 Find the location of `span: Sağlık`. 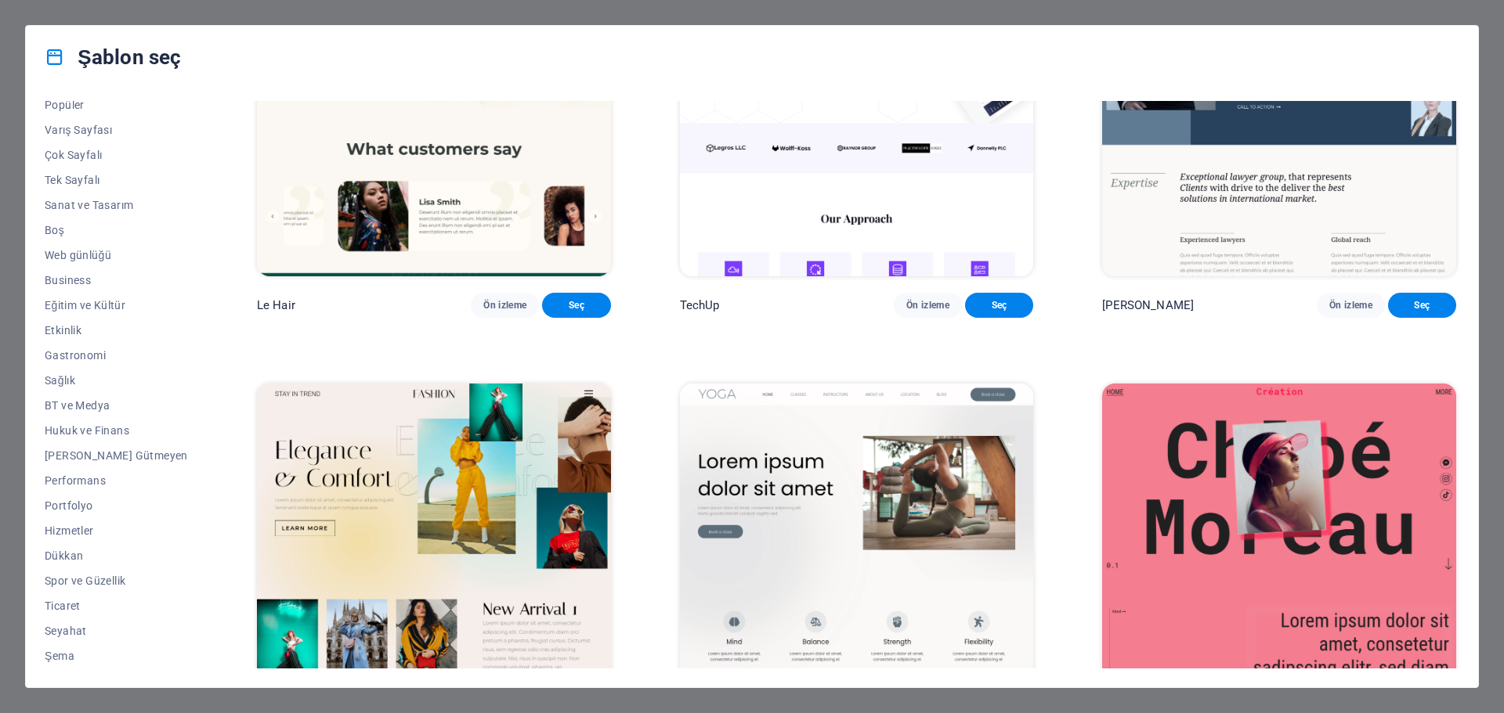

span: Sağlık is located at coordinates (116, 381).